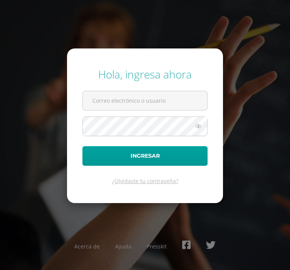 This screenshot has height=270, width=290. Describe the element at coordinates (145, 100) in the screenshot. I see `input: Correo electrónico o usuario` at that location.